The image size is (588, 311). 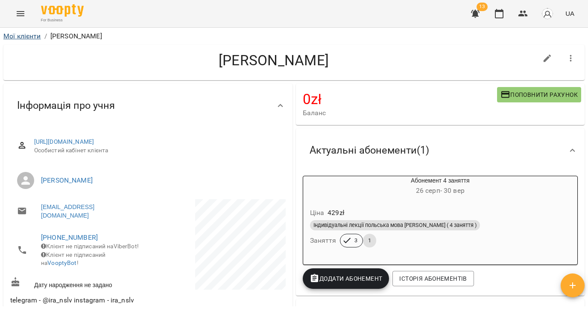 I want to click on div: Дату народження не задано, so click(x=78, y=283).